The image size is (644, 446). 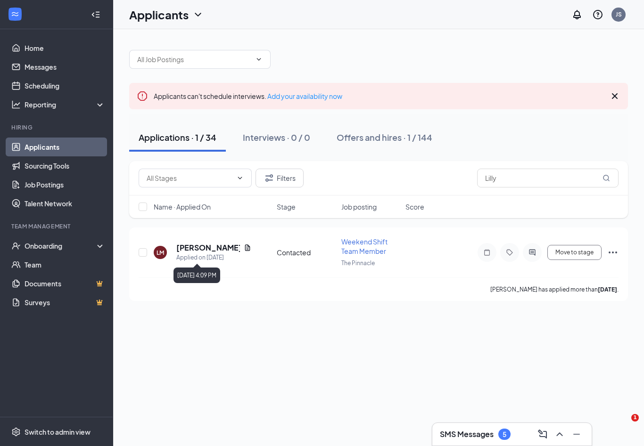 I want to click on svg: ChevronUp, so click(x=559, y=434).